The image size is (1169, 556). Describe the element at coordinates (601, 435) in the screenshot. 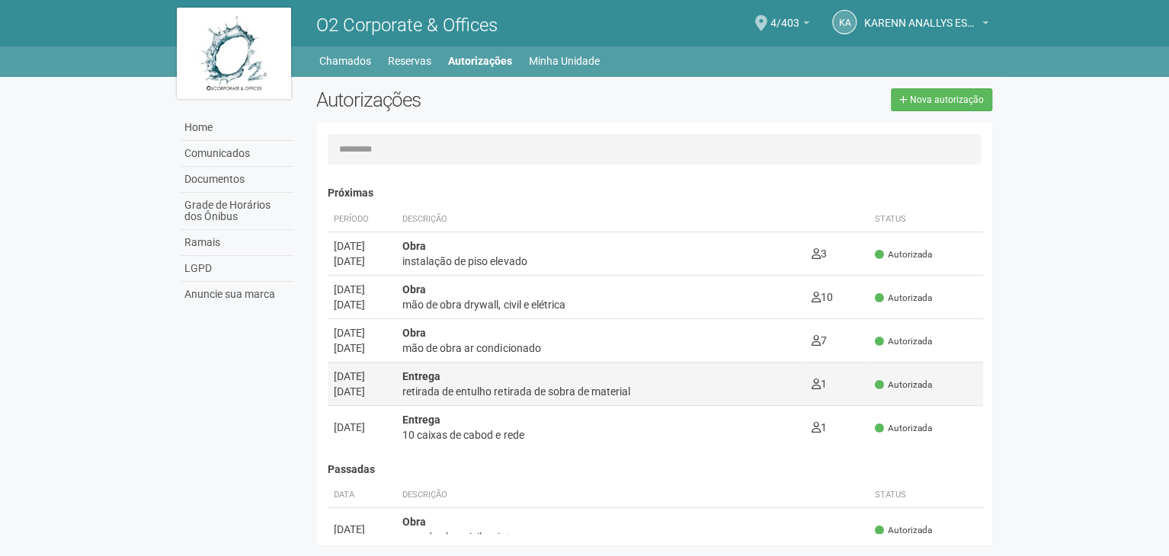

I see `div: 10 caixas de cabod e rede` at that location.